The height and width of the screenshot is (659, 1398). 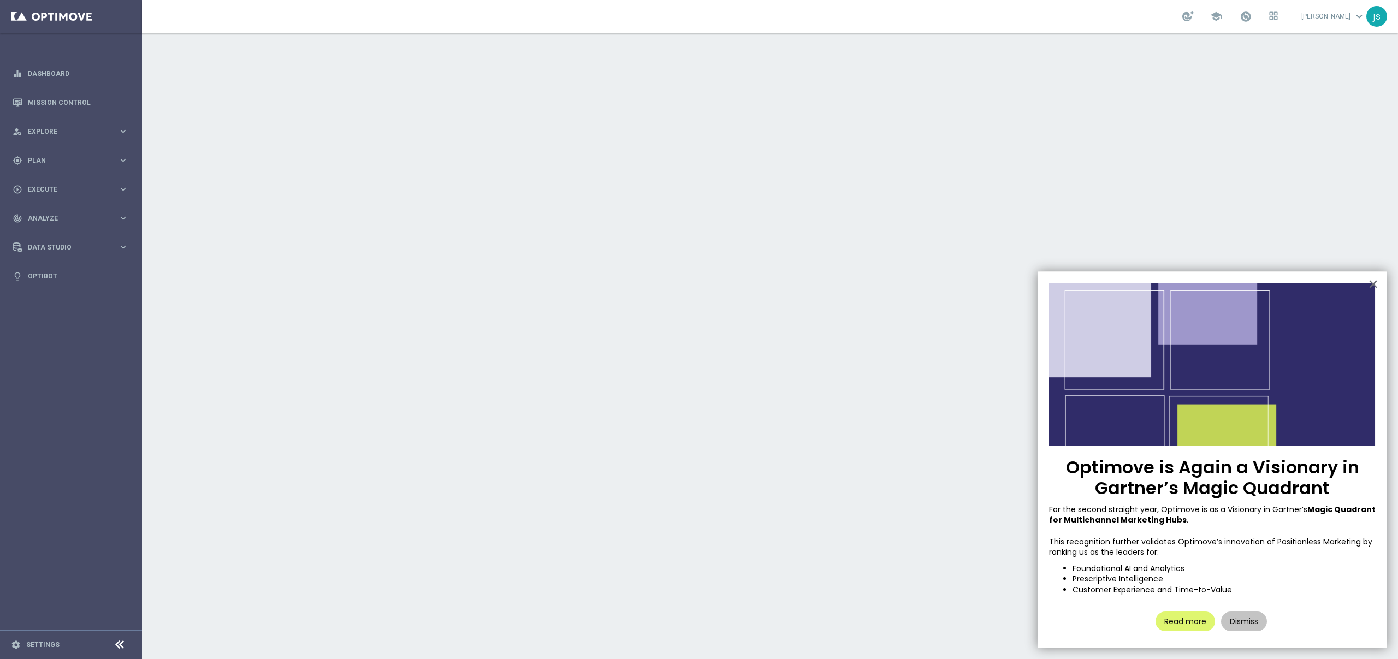 What do you see at coordinates (73, 247) in the screenshot?
I see `span: Data Studio` at bounding box center [73, 247].